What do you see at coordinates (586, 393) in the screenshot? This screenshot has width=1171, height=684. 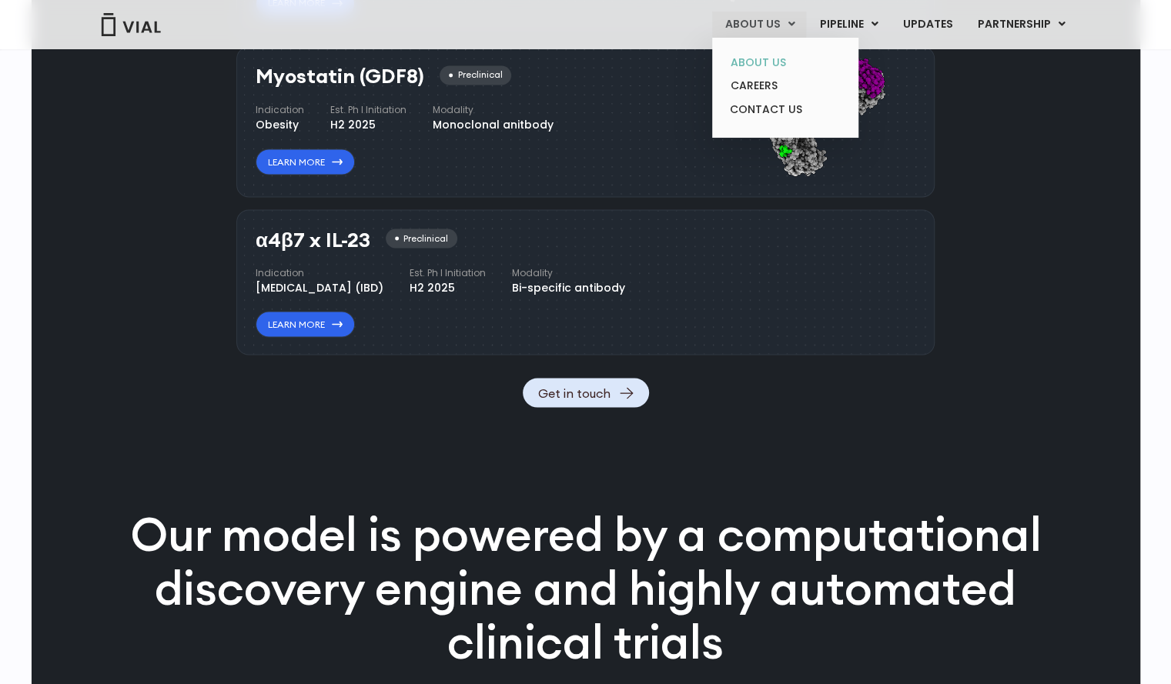 I see `a: Get in touch` at bounding box center [586, 393].